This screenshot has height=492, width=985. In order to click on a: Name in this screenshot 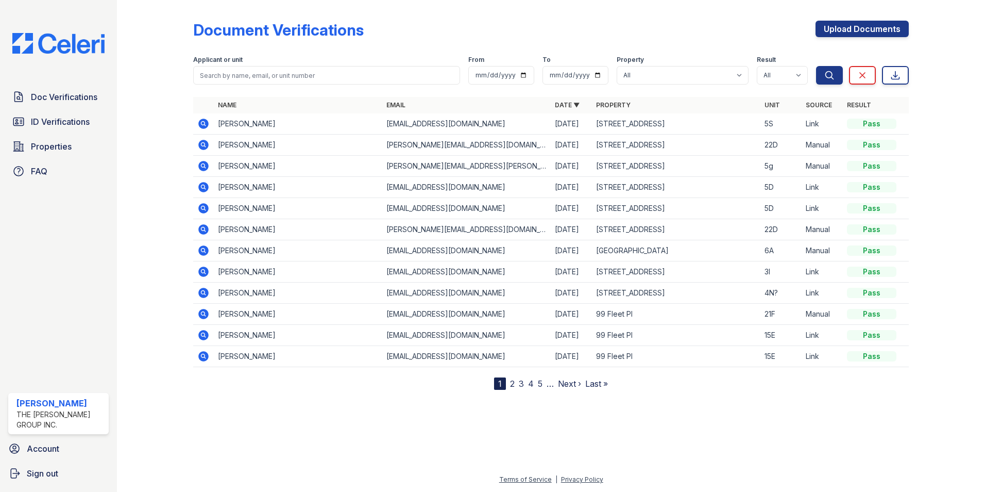, I will do `click(227, 105)`.